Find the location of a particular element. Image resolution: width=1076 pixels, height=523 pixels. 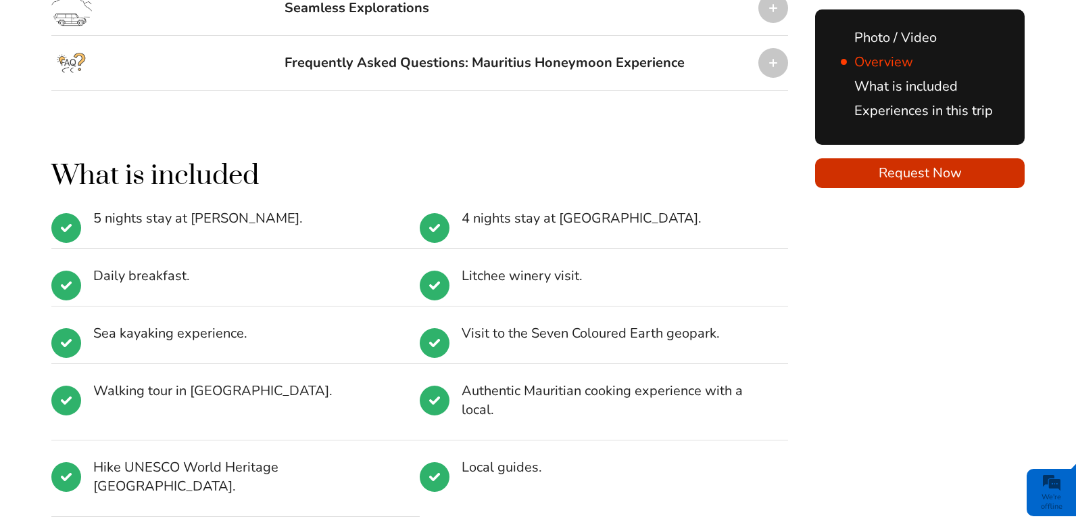

div: Frequently Asked Questions: Mauritius Honeymoon Experience is located at coordinates (485, 63).